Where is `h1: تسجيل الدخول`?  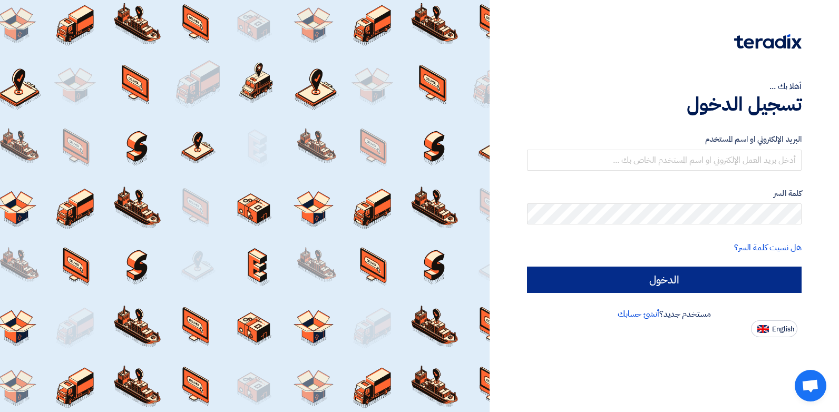 h1: تسجيل الدخول is located at coordinates (664, 104).